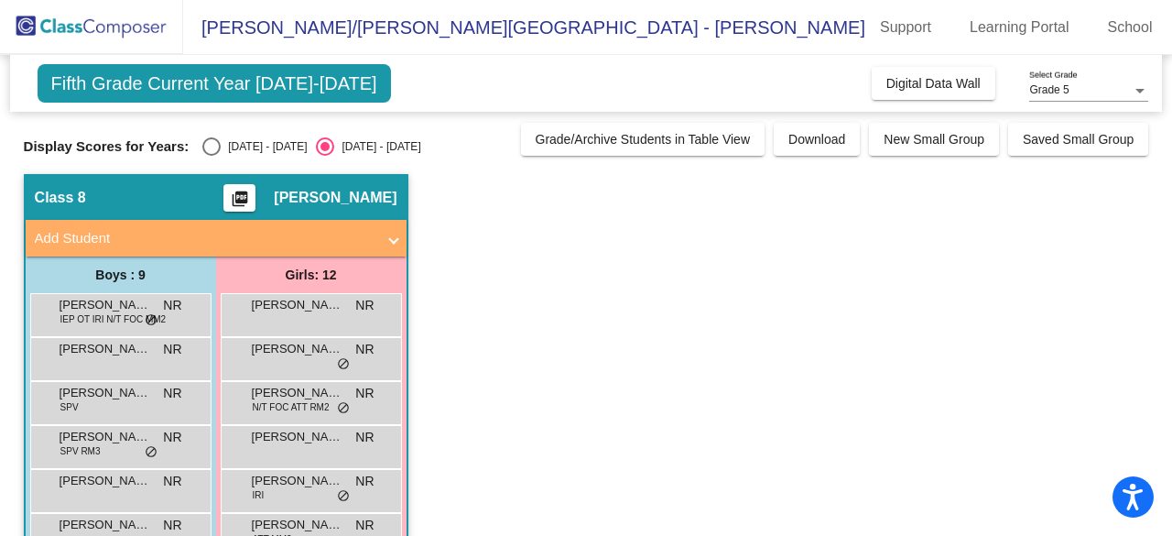  I want to click on span: New Small Group, so click(934, 139).